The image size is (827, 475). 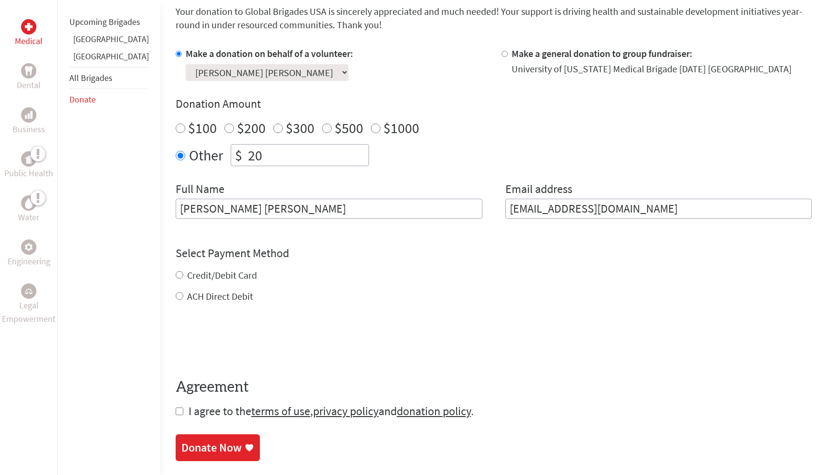 I want to click on label: Full Name, so click(x=200, y=190).